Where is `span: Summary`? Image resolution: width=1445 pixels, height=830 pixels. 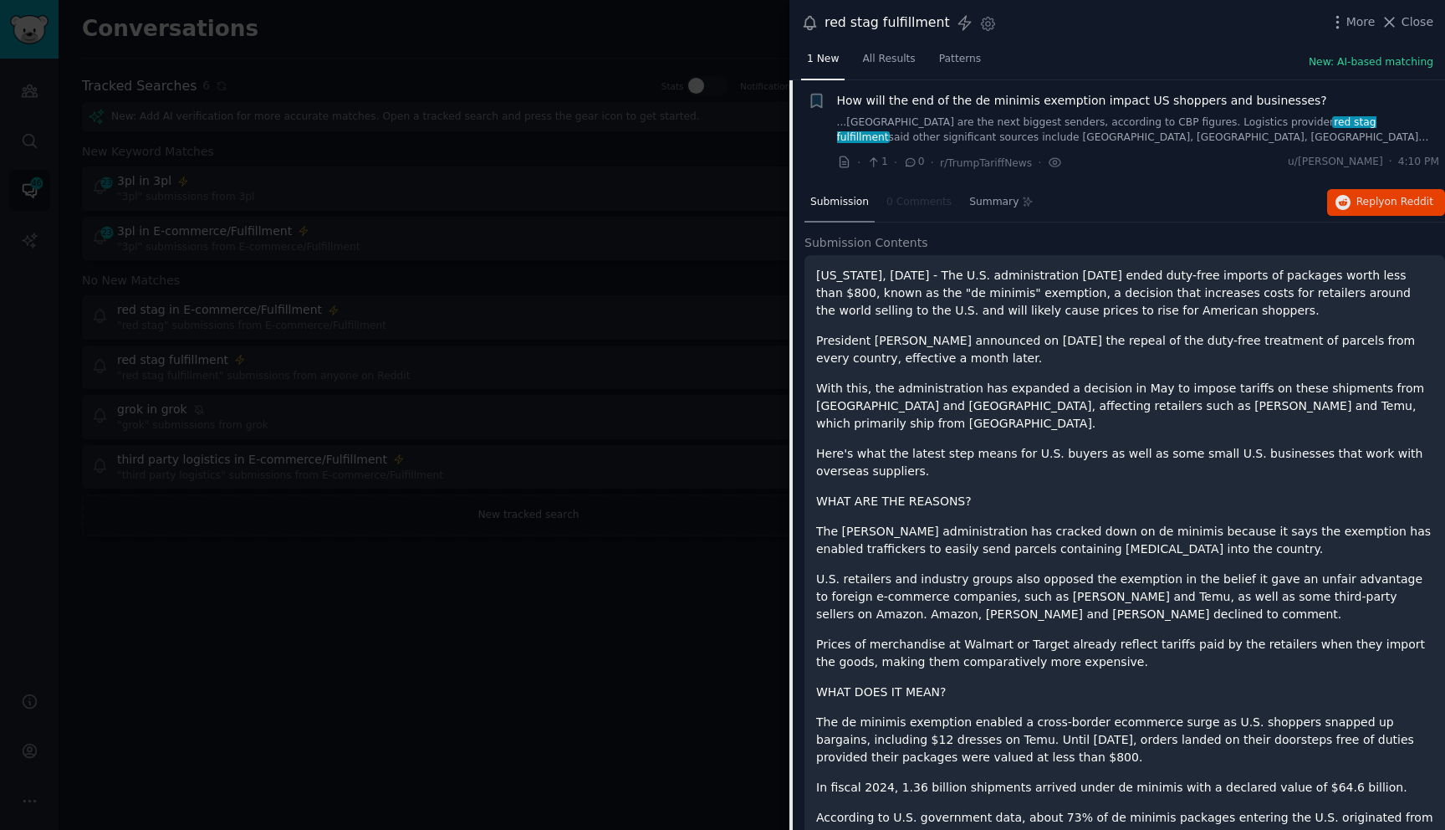 span: Summary is located at coordinates (994, 202).